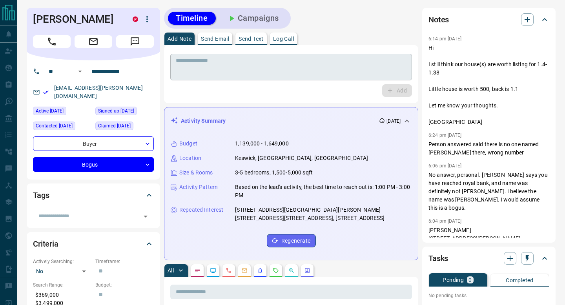 Image resolution: width=565 pixels, height=305 pixels. Describe the element at coordinates (190, 158) in the screenshot. I see `p: Location` at that location.